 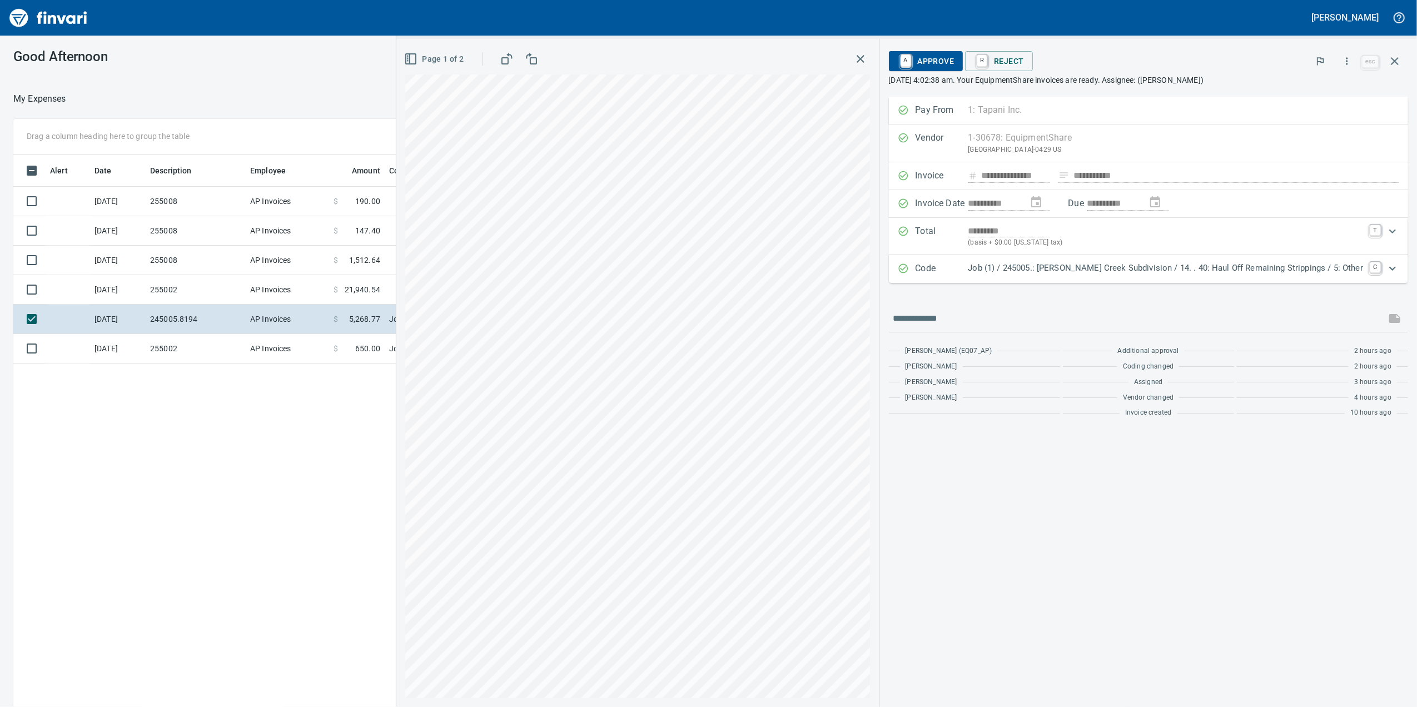 What do you see at coordinates (926, 61) in the screenshot?
I see `button: AApprove` at bounding box center [926, 61].